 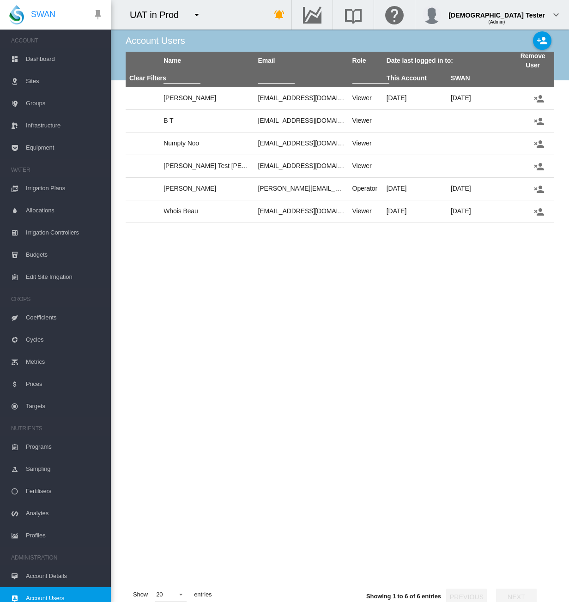 What do you see at coordinates (279, 15) in the screenshot?
I see `md-icon: icon-bell-ring` at bounding box center [279, 15].